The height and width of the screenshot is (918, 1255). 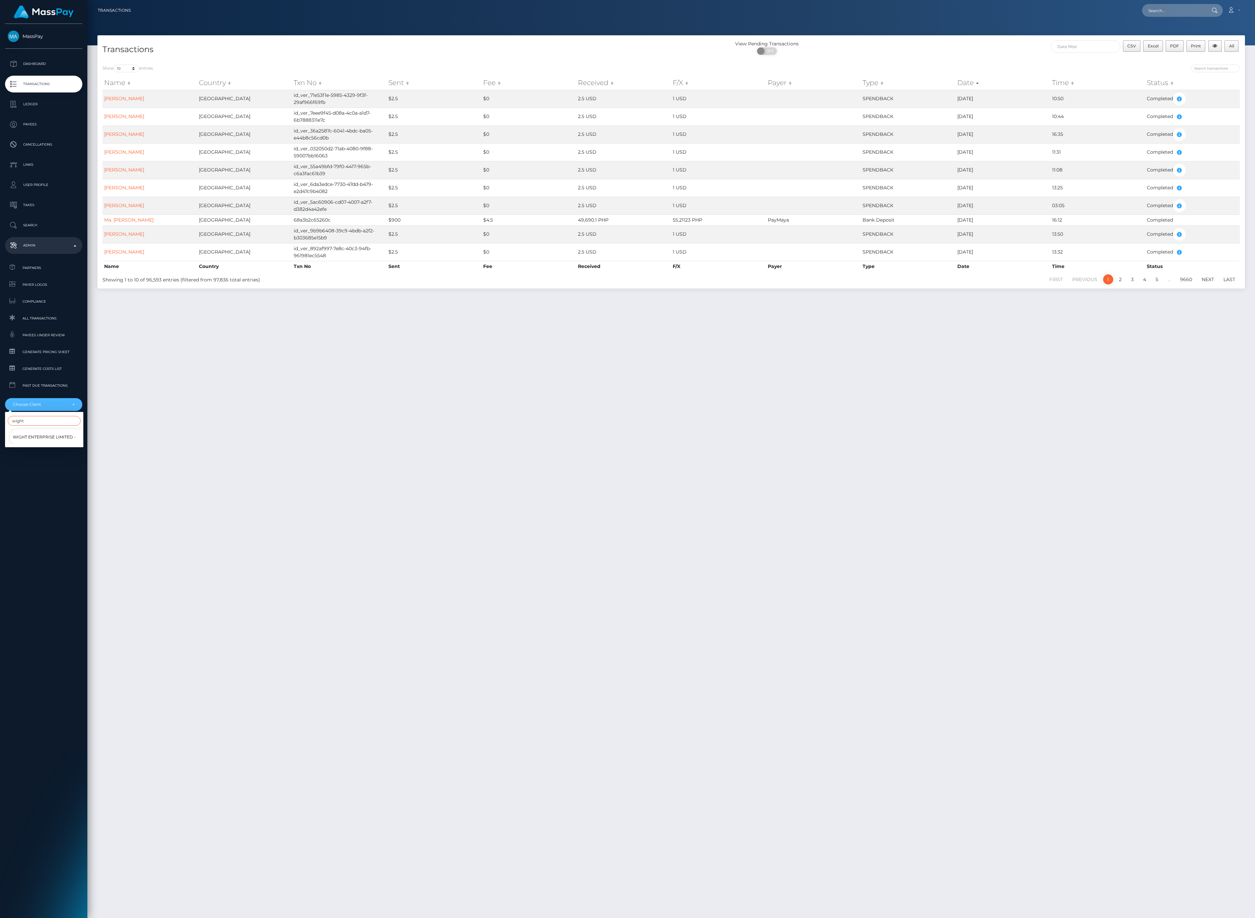 I want to click on th: Txn No, so click(x=339, y=266).